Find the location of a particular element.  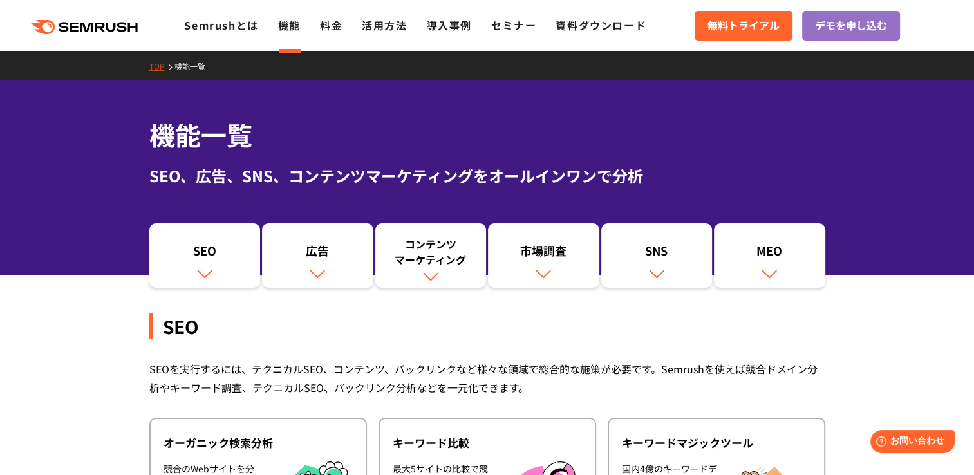

div: コンテンツ マーケティング is located at coordinates (431, 252).